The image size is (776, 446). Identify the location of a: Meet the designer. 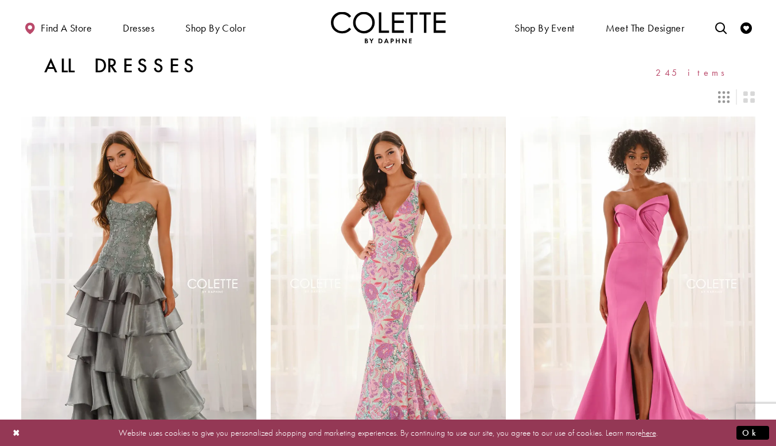
(645, 27).